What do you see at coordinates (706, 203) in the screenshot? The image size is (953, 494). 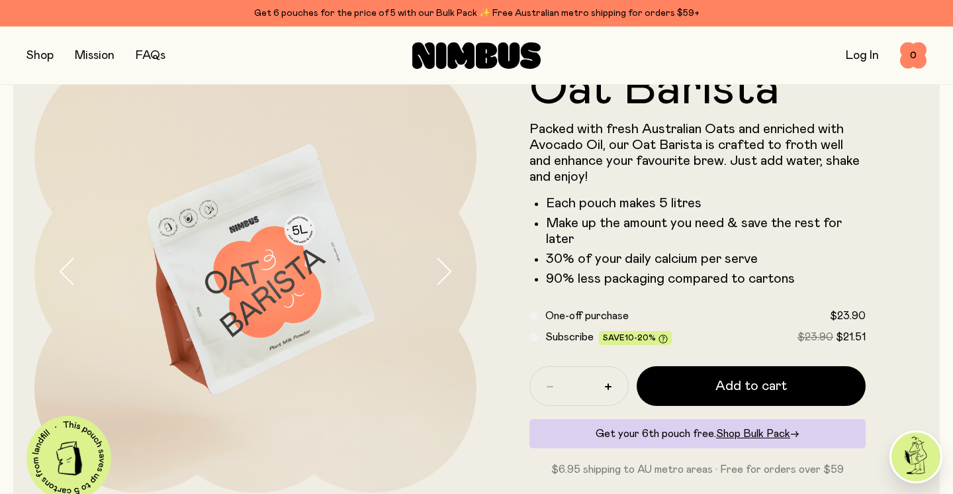 I see `li: Each pouch makes 5 litres` at bounding box center [706, 203].